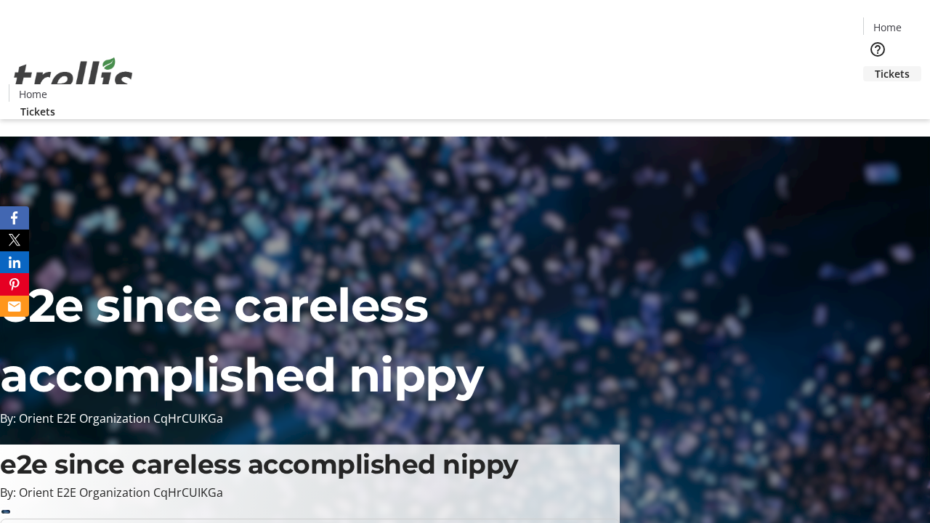 The height and width of the screenshot is (523, 930). Describe the element at coordinates (878, 49) in the screenshot. I see `button: Help` at that location.